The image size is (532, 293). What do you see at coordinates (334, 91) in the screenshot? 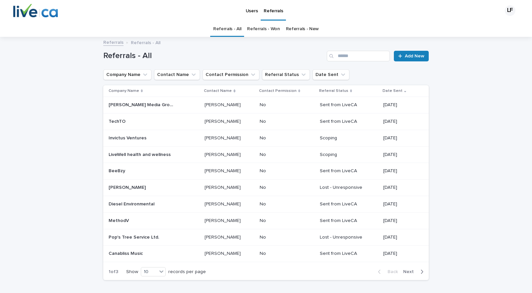
I see `p: Referral Status` at bounding box center [334, 91].